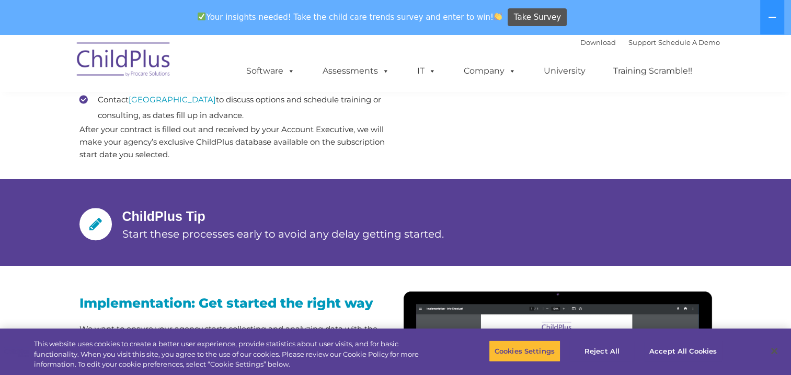 Image resolution: width=791 pixels, height=375 pixels. What do you see at coordinates (270, 71) in the screenshot?
I see `a: Software` at bounding box center [270, 71].